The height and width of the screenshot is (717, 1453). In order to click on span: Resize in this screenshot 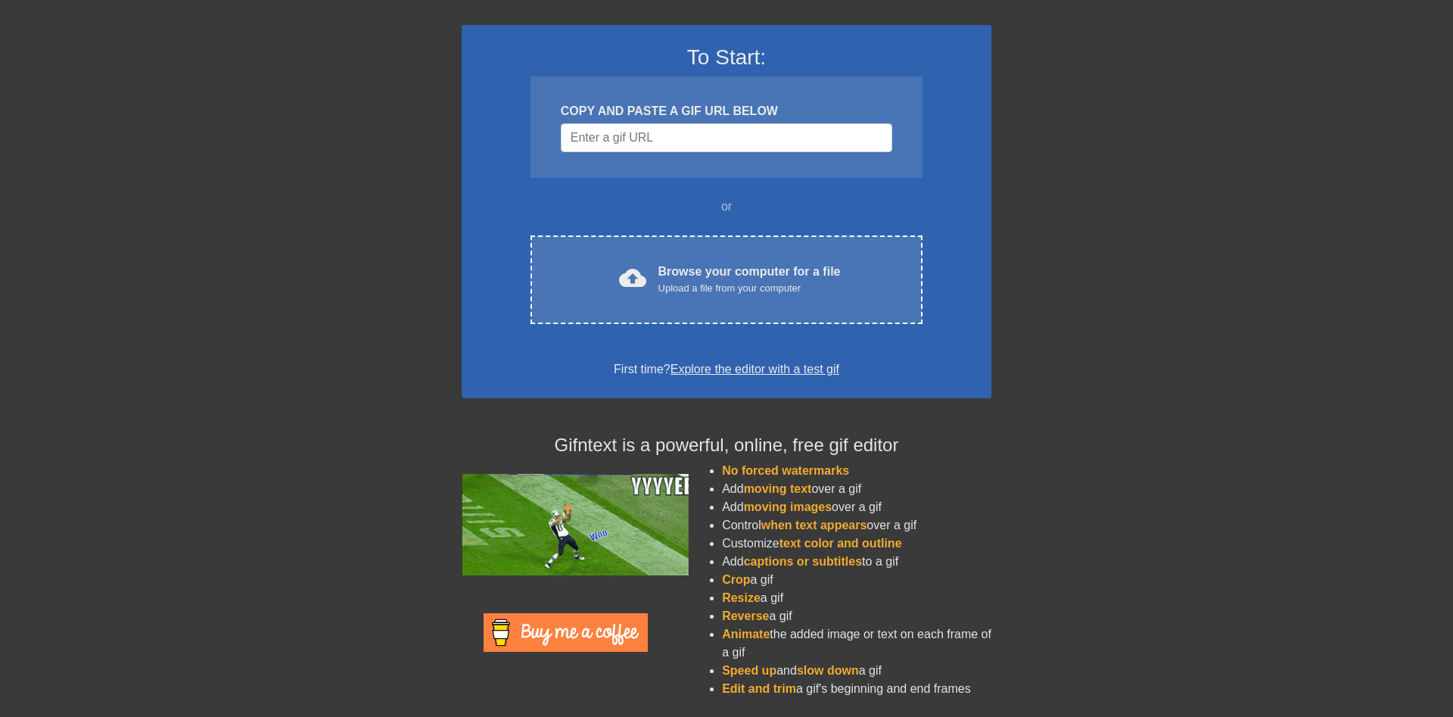, I will do `click(741, 597)`.